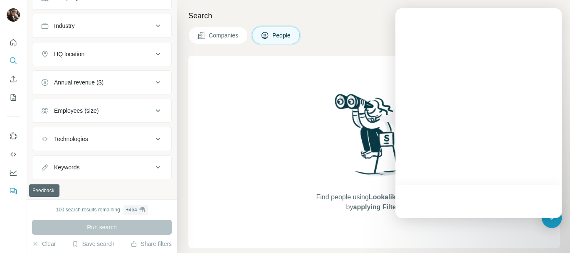 The image size is (570, 253). What do you see at coordinates (551, 218) in the screenshot?
I see `div: Open Intercom Messenger` at bounding box center [551, 218].